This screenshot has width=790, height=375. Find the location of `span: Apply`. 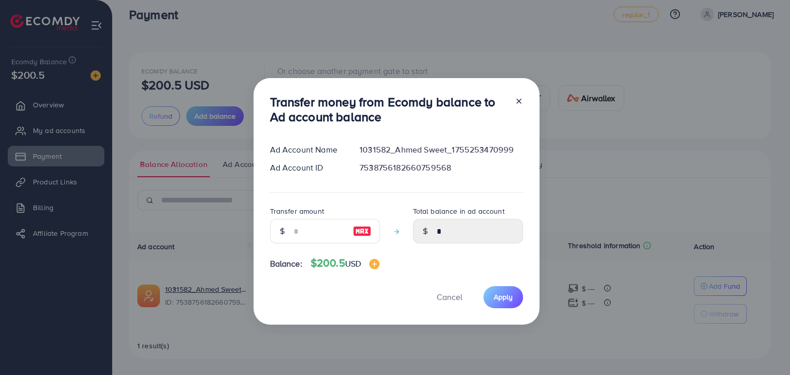

span: Apply is located at coordinates (503, 297).